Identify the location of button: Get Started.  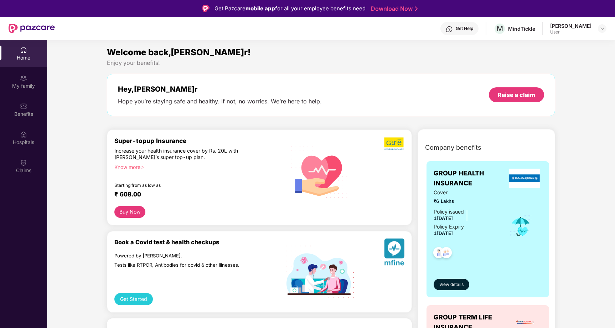
(134, 299).